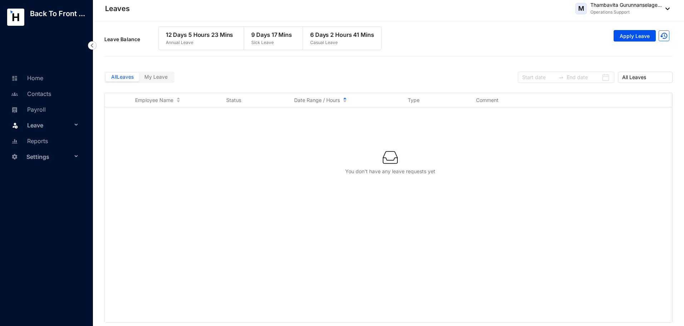 The width and height of the screenshot is (684, 326). I want to click on th: Employee Name, so click(172, 100).